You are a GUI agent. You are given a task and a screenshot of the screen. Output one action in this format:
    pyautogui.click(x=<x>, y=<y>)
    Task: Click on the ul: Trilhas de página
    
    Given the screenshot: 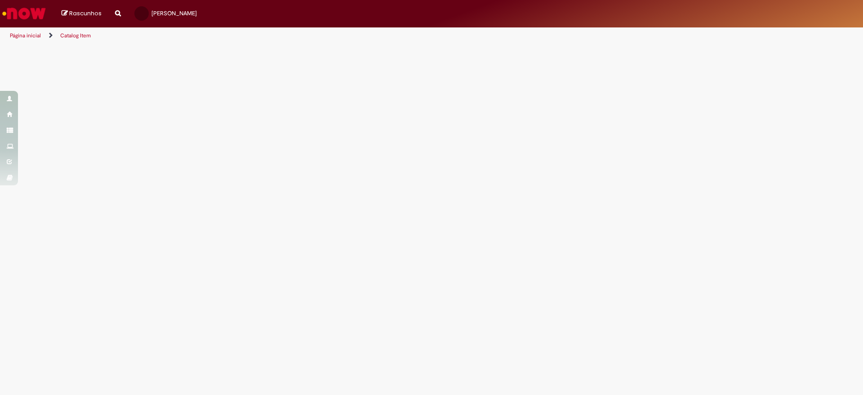 What is the action you would take?
    pyautogui.click(x=288, y=35)
    